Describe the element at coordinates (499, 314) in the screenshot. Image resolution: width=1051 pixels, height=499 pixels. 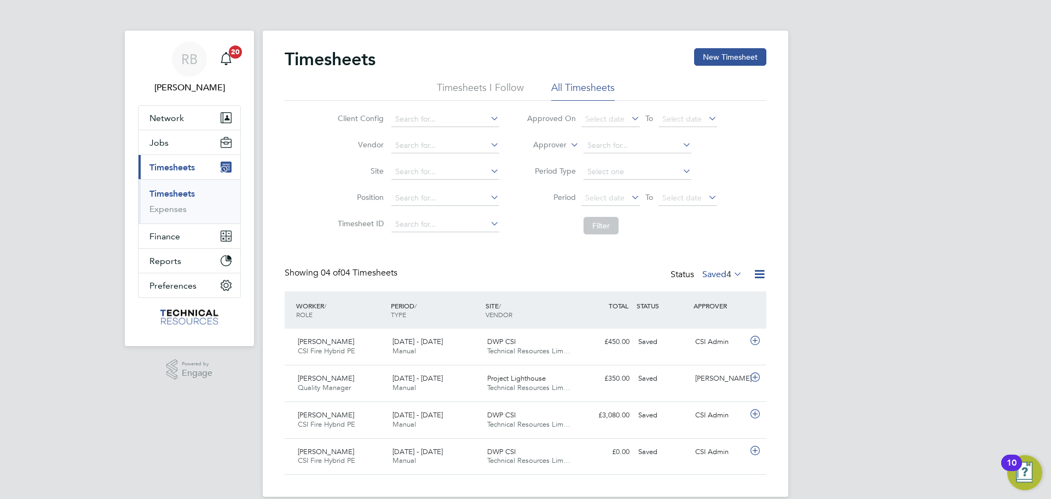
I see `span: VENDOR` at that location.